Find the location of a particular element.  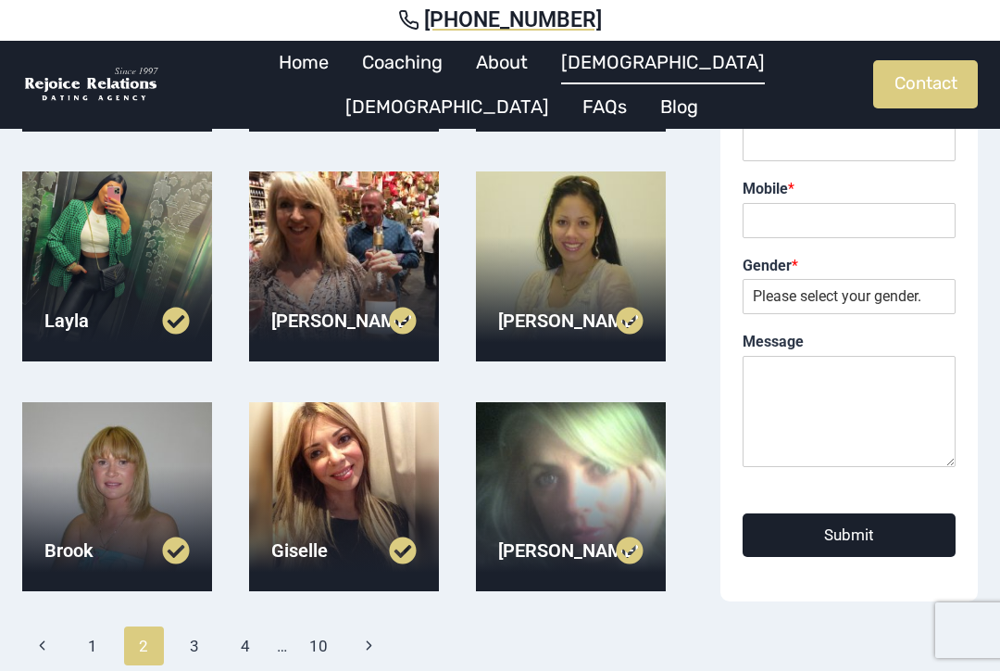

nav: Primary Navigation is located at coordinates (521, 84).